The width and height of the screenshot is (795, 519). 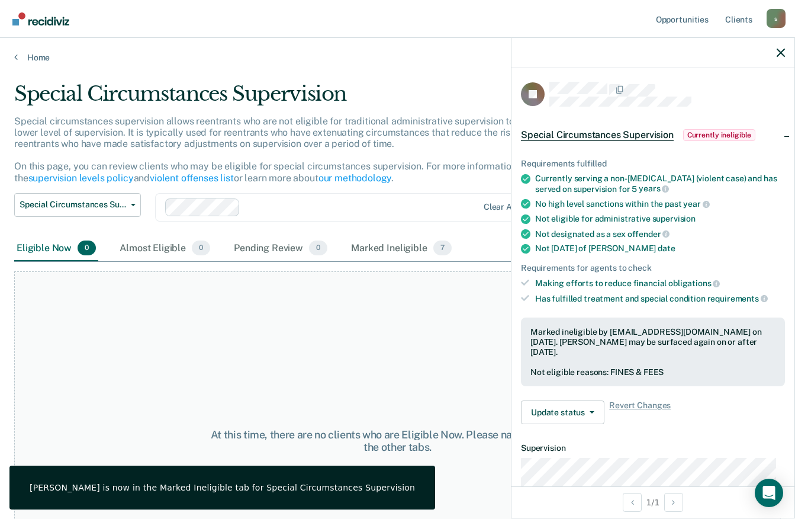 I want to click on div: Open Intercom Messenger, so click(x=769, y=493).